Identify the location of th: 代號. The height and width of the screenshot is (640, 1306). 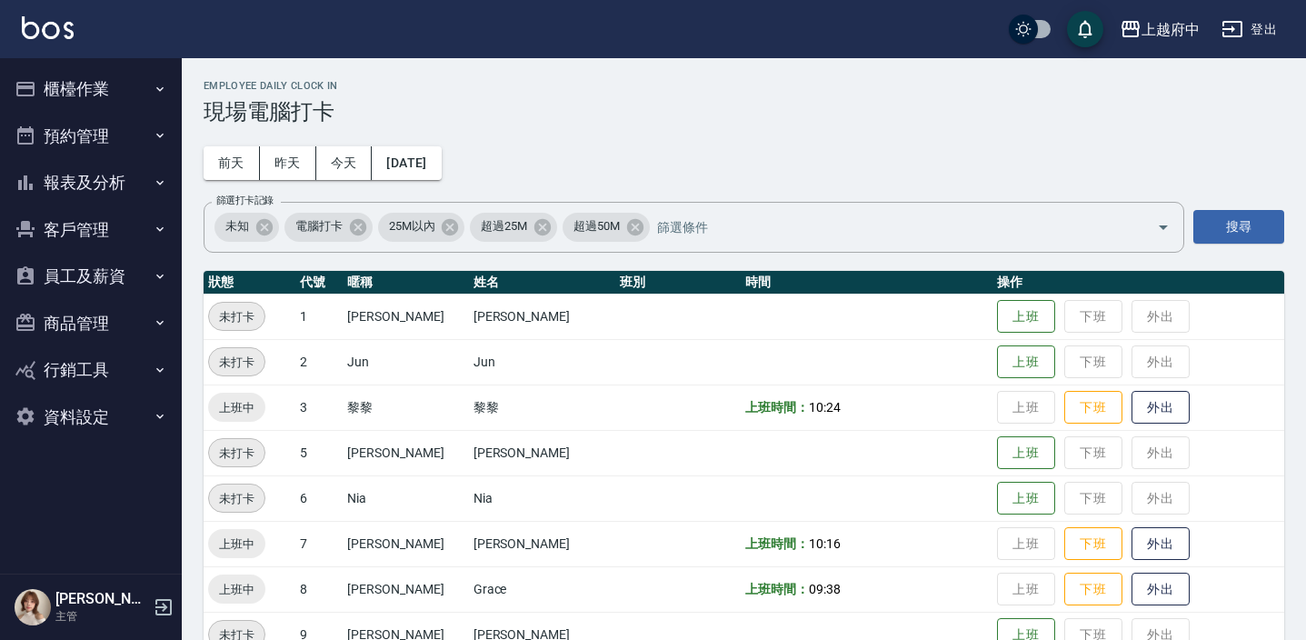
(319, 283).